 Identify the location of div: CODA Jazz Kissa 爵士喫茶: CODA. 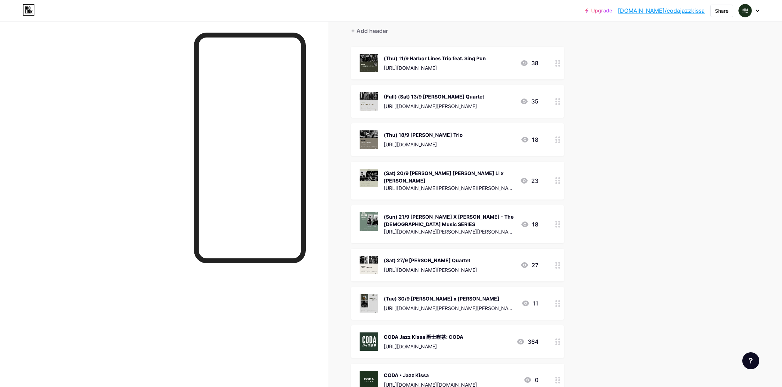
(423, 337).